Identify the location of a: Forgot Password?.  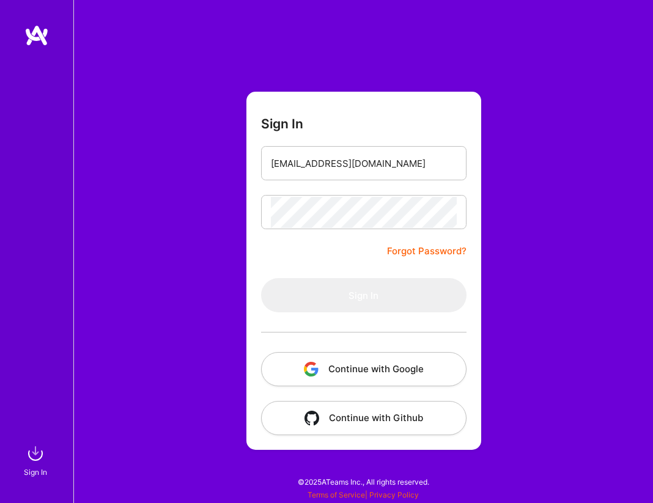
(427, 251).